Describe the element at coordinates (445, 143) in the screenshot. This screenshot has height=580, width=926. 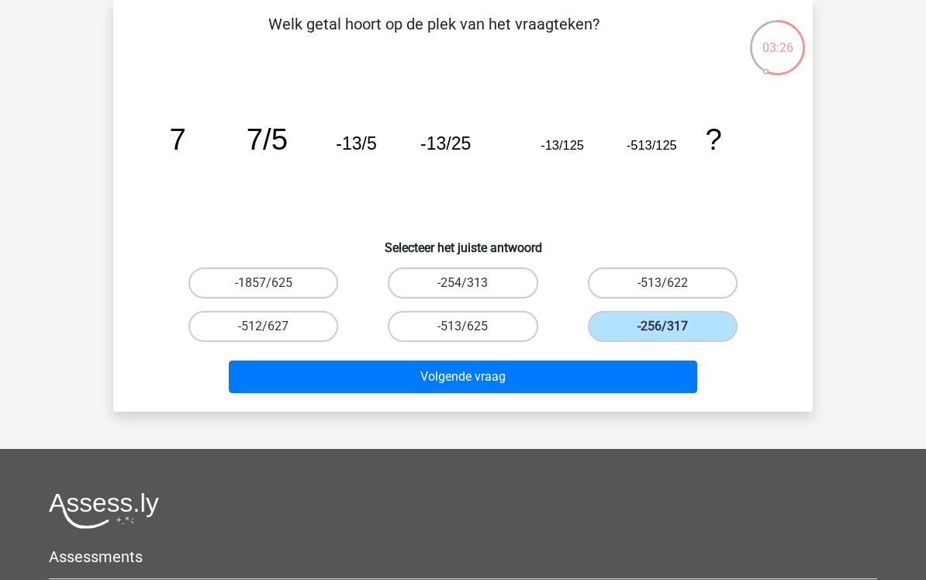
I see `tspan: -13/25` at that location.